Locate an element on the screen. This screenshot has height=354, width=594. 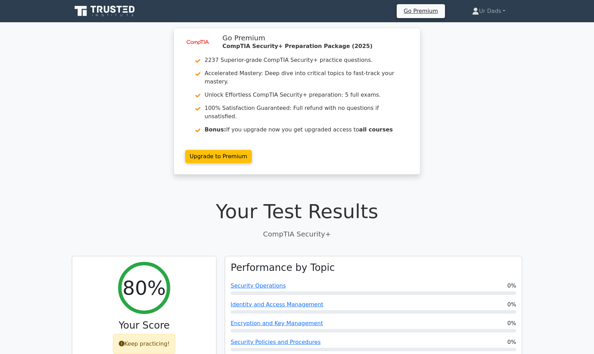
h1: Your Test Results is located at coordinates (297, 211).